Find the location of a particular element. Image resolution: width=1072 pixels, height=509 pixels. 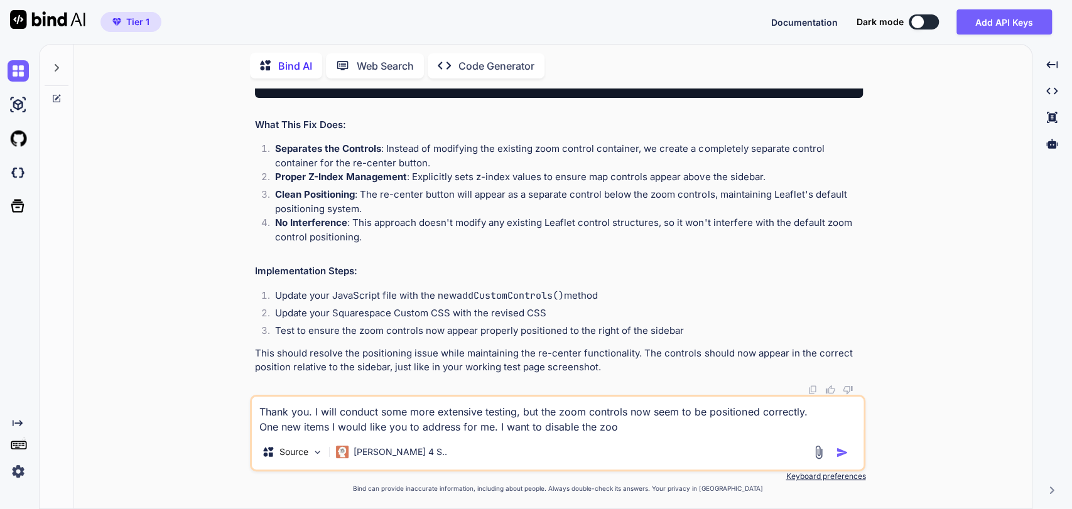

img: githubLight is located at coordinates (18, 139).